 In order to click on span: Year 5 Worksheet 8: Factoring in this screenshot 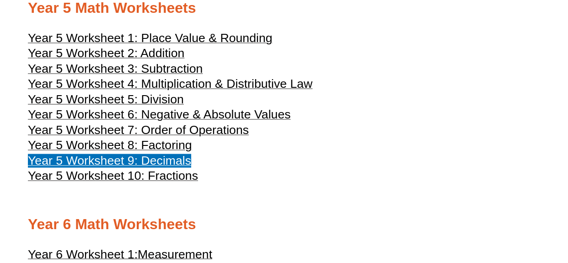, I will do `click(110, 145)`.